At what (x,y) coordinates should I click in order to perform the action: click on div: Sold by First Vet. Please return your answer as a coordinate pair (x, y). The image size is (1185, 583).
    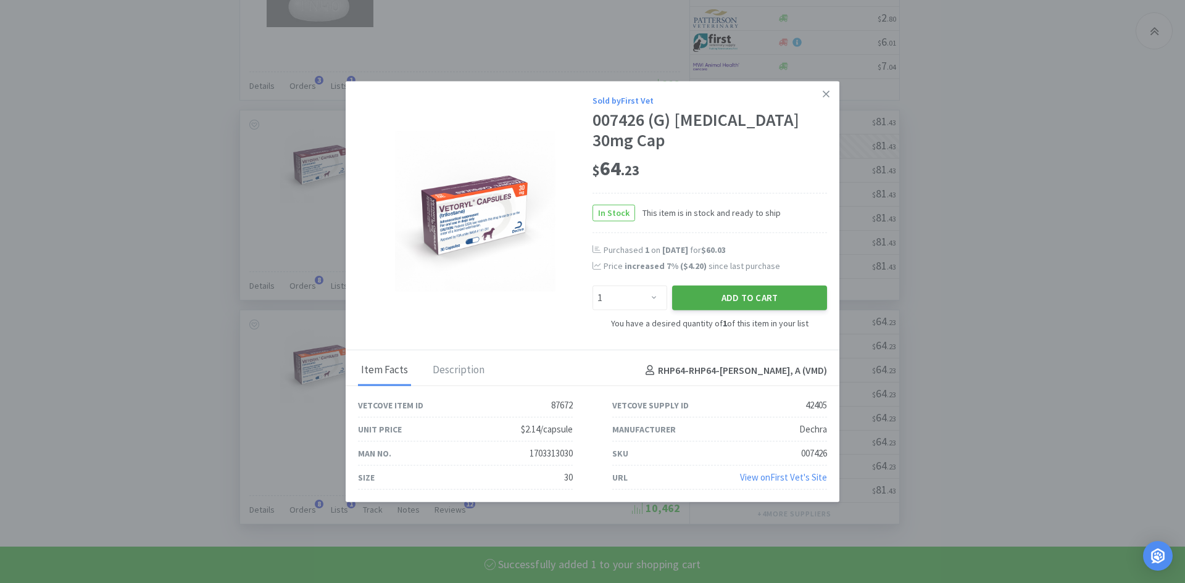
    Looking at the image, I should click on (710, 100).